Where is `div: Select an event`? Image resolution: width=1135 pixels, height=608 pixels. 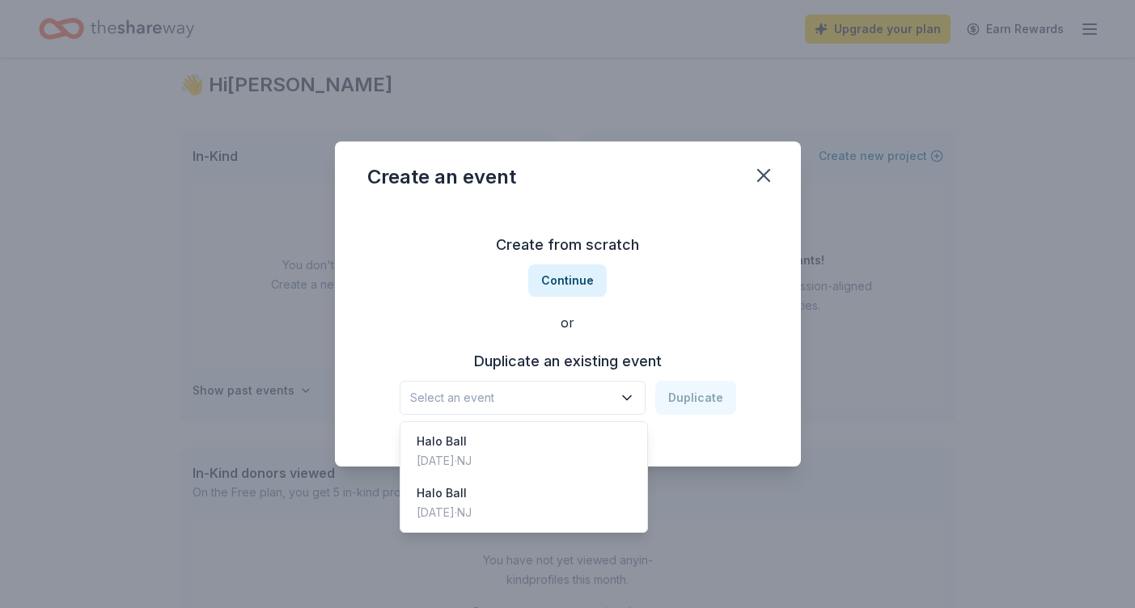 div: Select an event is located at coordinates (524, 477).